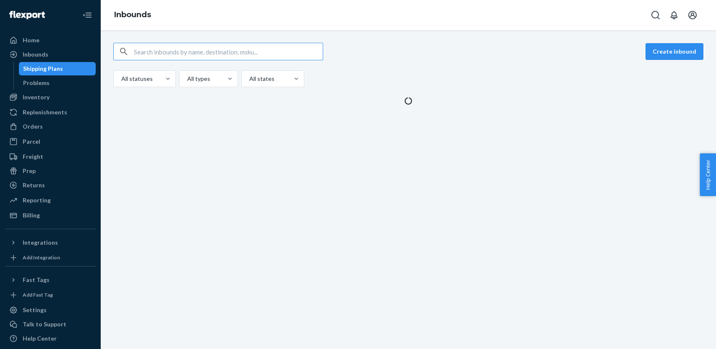 Image resolution: width=716 pixels, height=349 pixels. Describe the element at coordinates (50, 325) in the screenshot. I see `button: Talk to Support` at that location.